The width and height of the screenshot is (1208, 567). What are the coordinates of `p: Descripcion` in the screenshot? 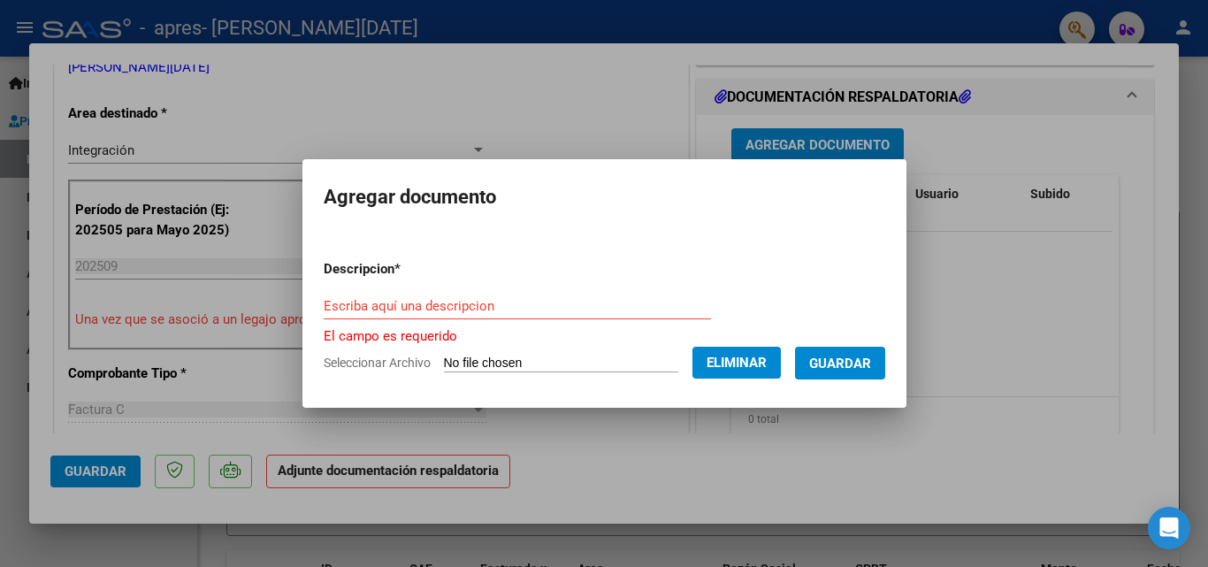 It's located at (408, 269).